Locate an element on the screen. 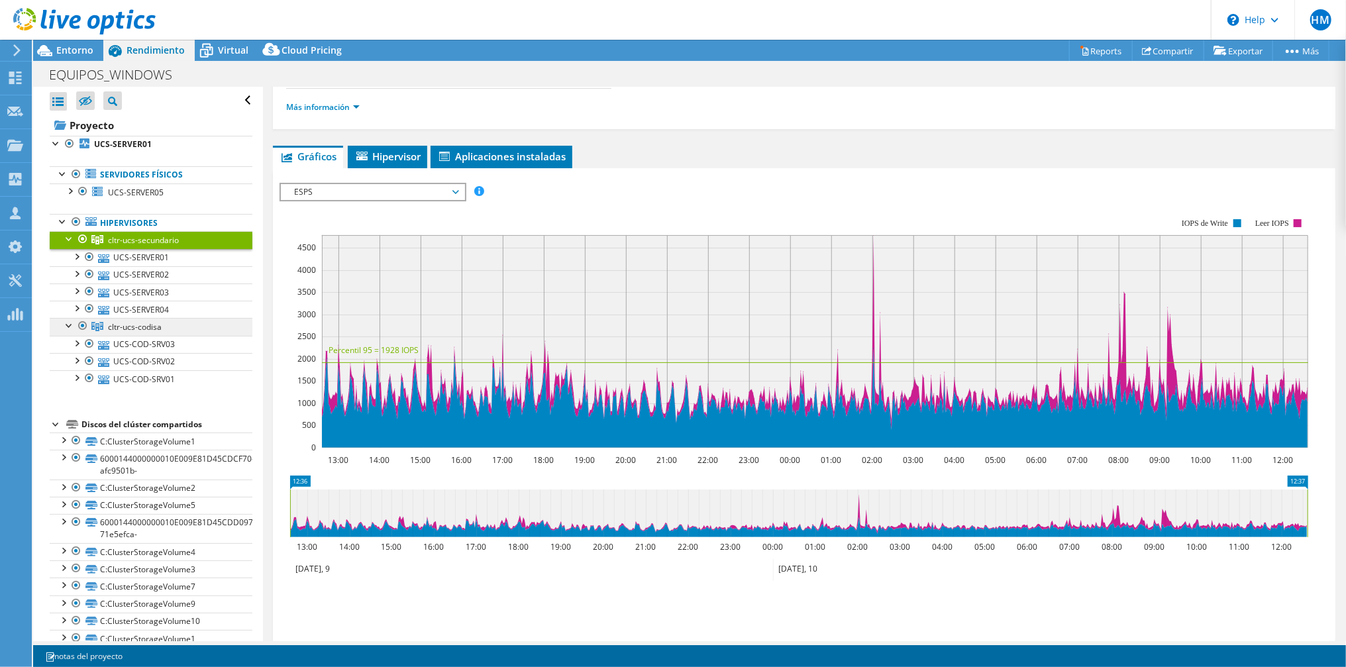  a: UCS-COD-SRV03 is located at coordinates (151, 345).